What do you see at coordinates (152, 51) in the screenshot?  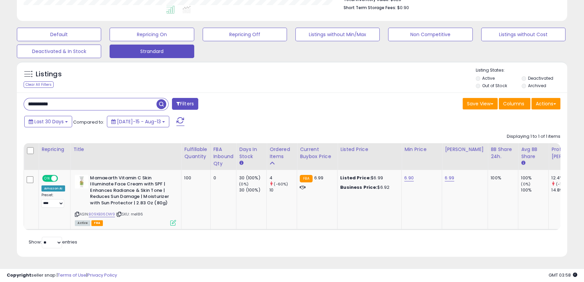 I see `button: Strandard` at bounding box center [152, 51].